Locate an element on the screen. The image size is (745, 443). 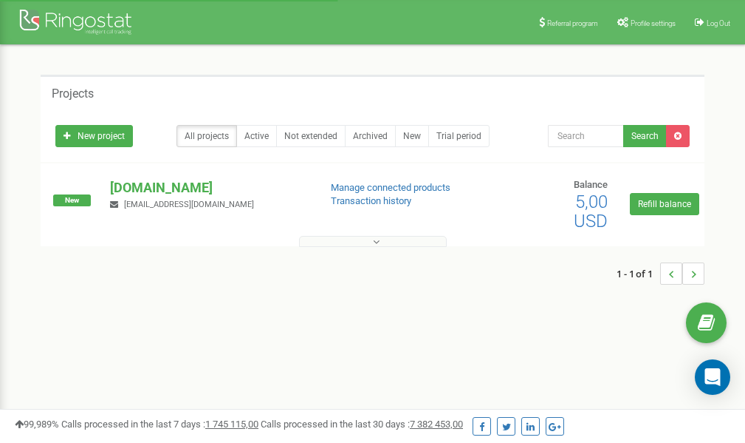
span: Profile settings is located at coordinates (653, 23).